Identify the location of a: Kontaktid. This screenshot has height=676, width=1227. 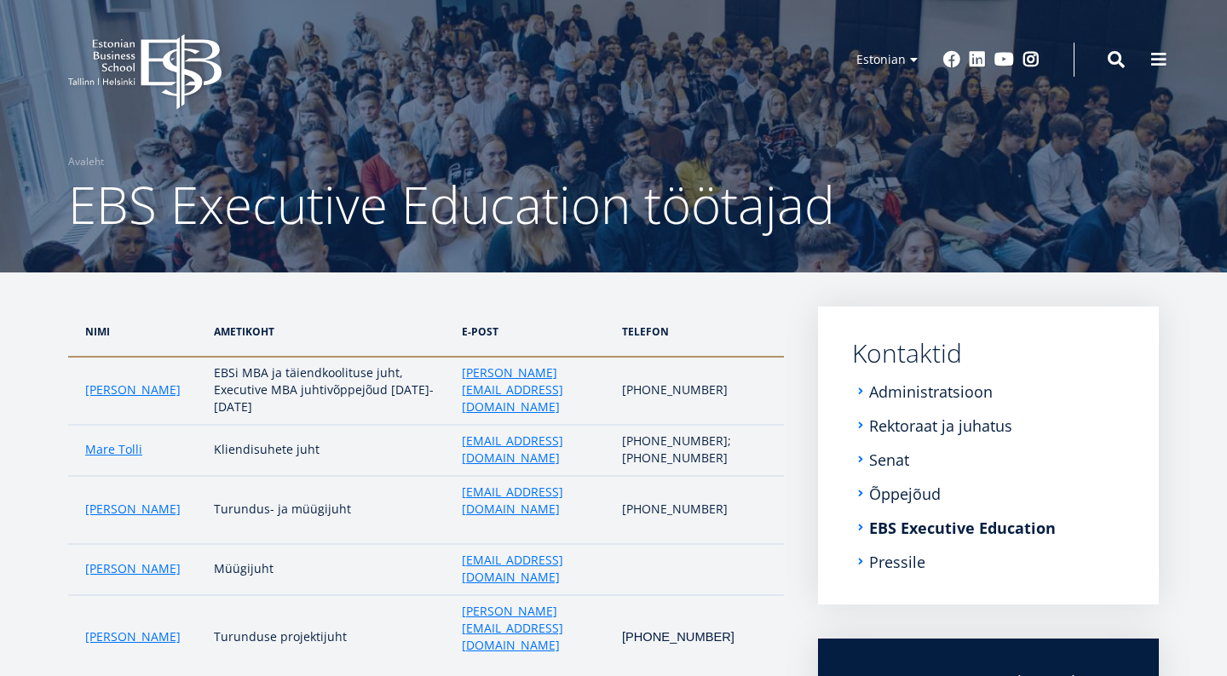
(988, 354).